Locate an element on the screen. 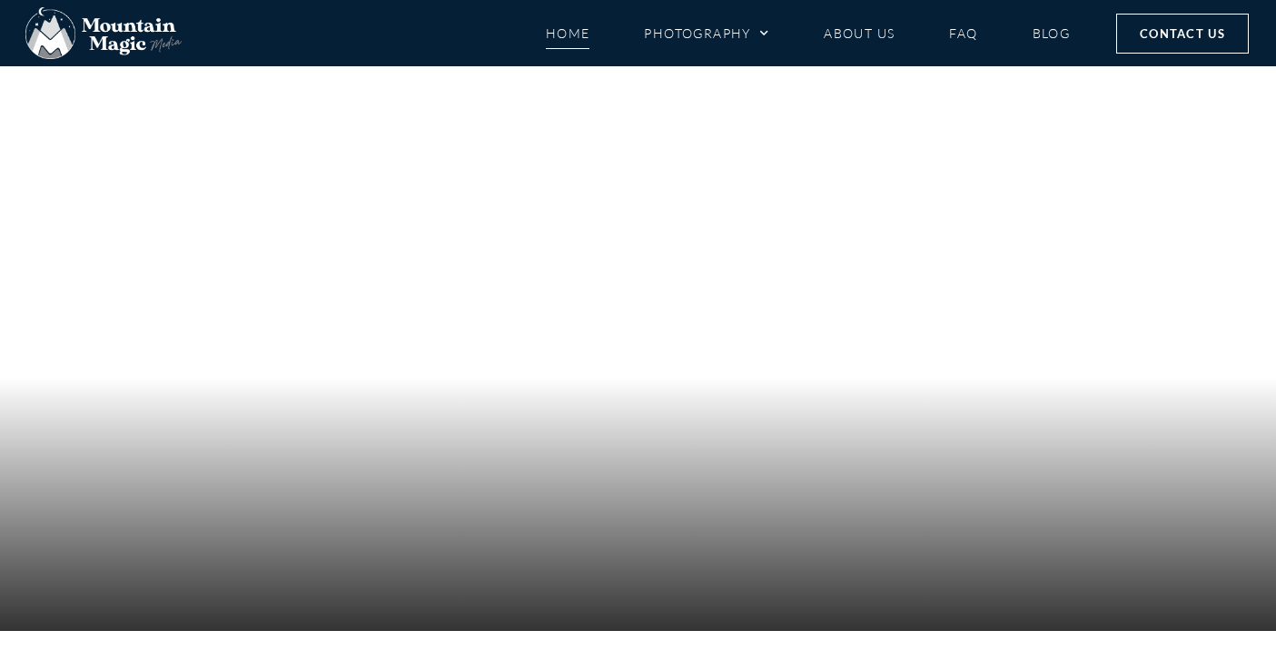 The image size is (1276, 660). a: Photography is located at coordinates (707, 33).